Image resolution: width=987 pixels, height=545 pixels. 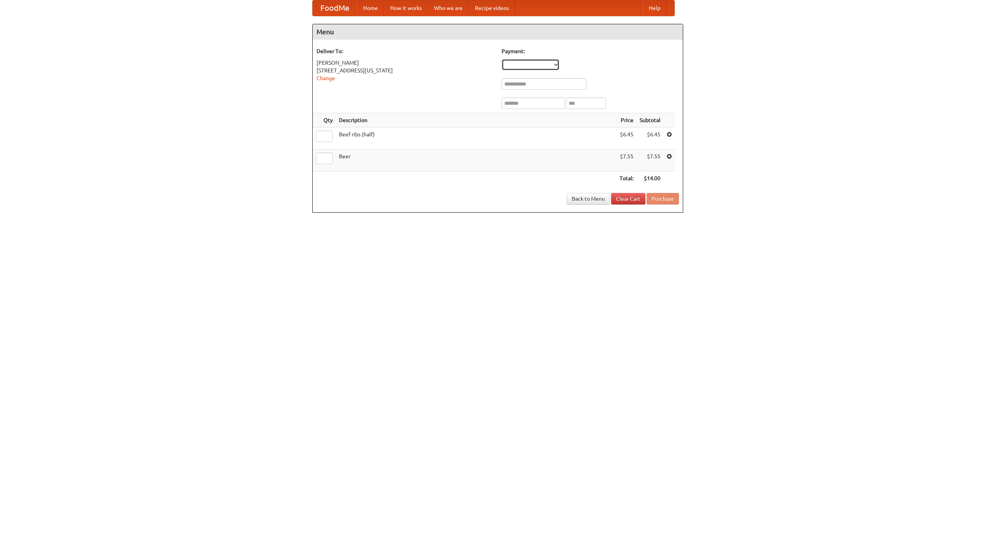 What do you see at coordinates (448, 8) in the screenshot?
I see `a: Who we are` at bounding box center [448, 8].